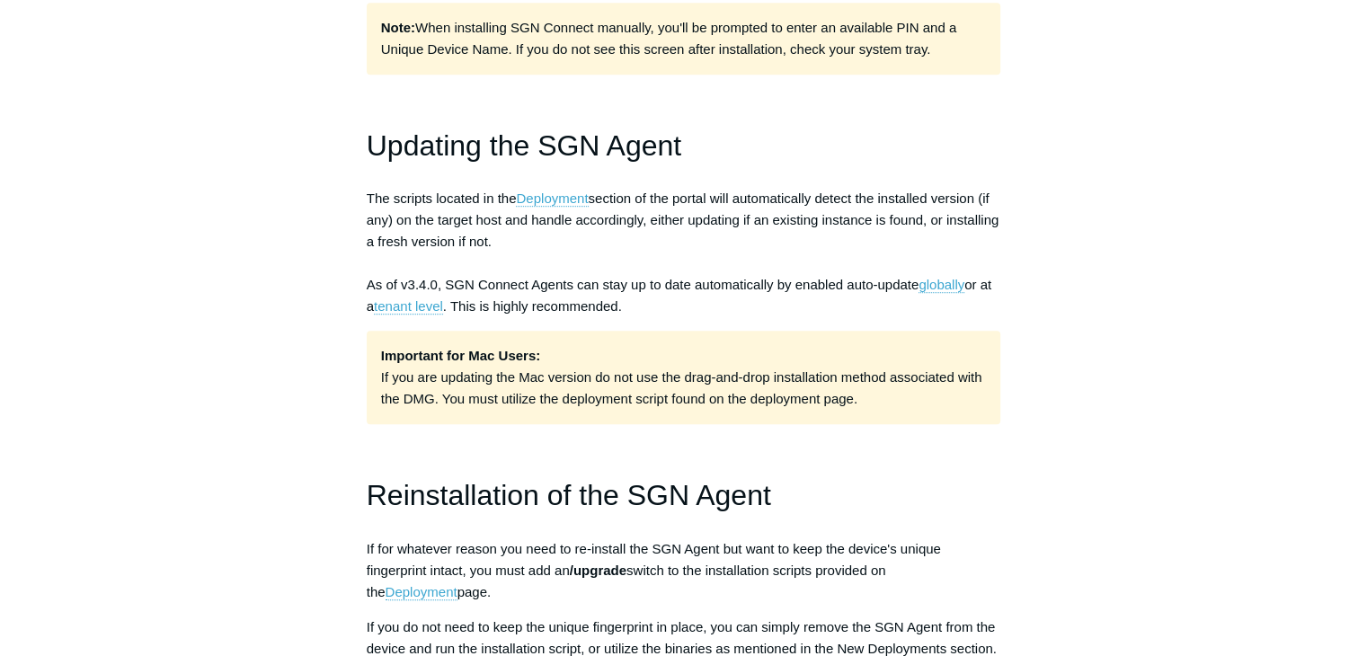  Describe the element at coordinates (681, 377) in the screenshot. I see `span: If you are updating the Mac version do not use the drag-and-drop installation method associated w...` at that location.